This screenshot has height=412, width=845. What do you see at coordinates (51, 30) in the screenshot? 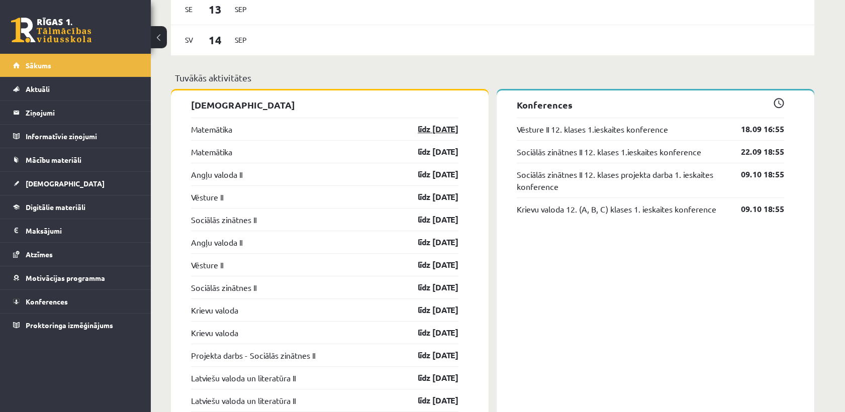
I see `a: Rīgas 1. Tālmācības vidusskola` at bounding box center [51, 30].